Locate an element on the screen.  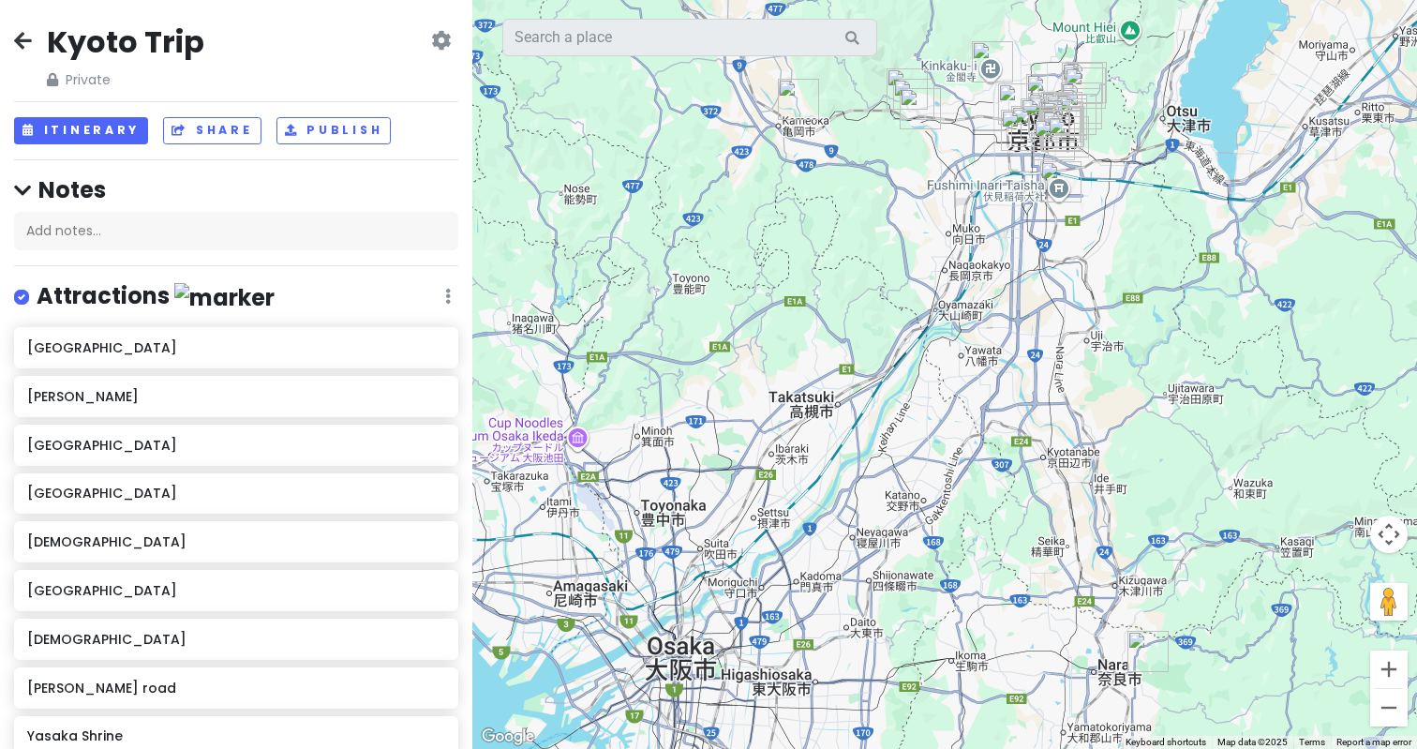
div: Ninen Zaka Path & Sannen-Zaka Path is located at coordinates (1063, 131).